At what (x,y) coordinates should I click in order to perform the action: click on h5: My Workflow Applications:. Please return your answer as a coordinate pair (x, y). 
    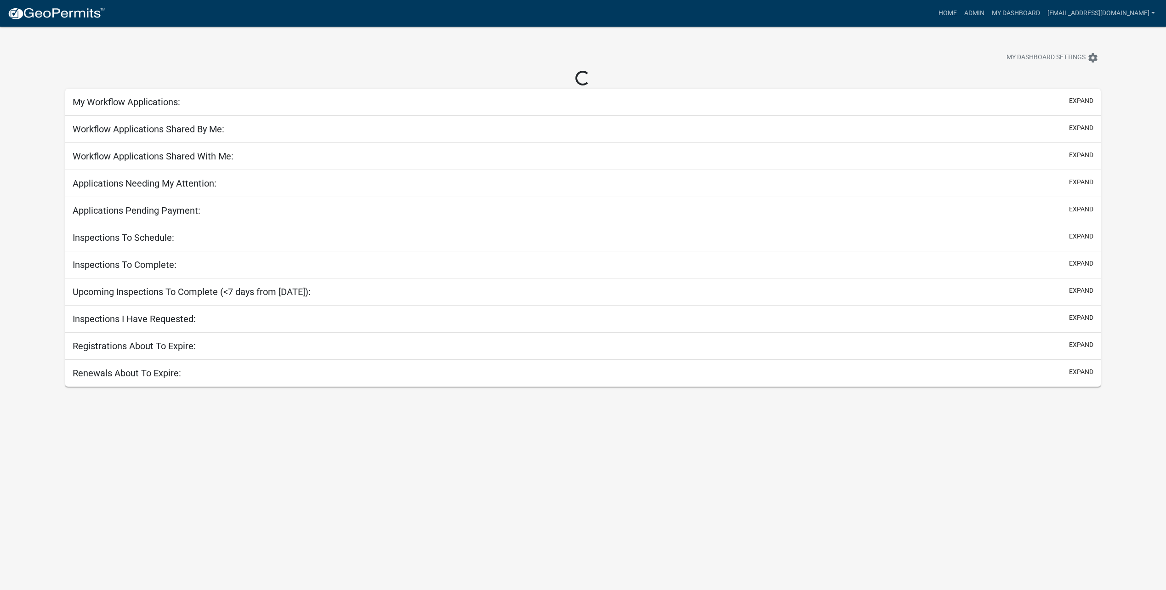
    Looking at the image, I should click on (126, 102).